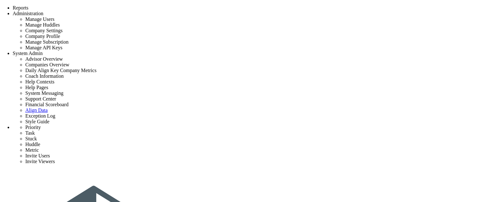 The height and width of the screenshot is (202, 486). What do you see at coordinates (44, 47) in the screenshot?
I see `span: Manage API Keys` at bounding box center [44, 47].